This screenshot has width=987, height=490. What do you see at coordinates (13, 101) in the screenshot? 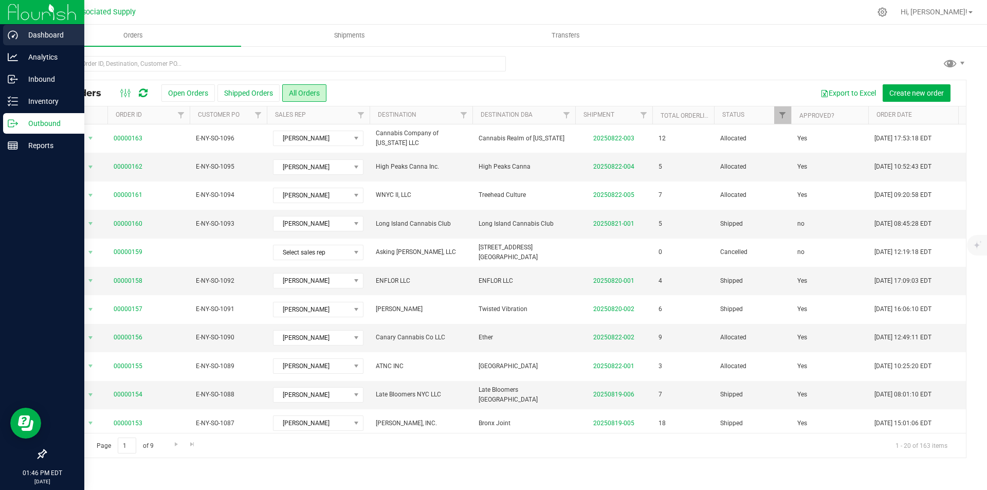
I see `inline-svg: Inventory` at bounding box center [13, 101].